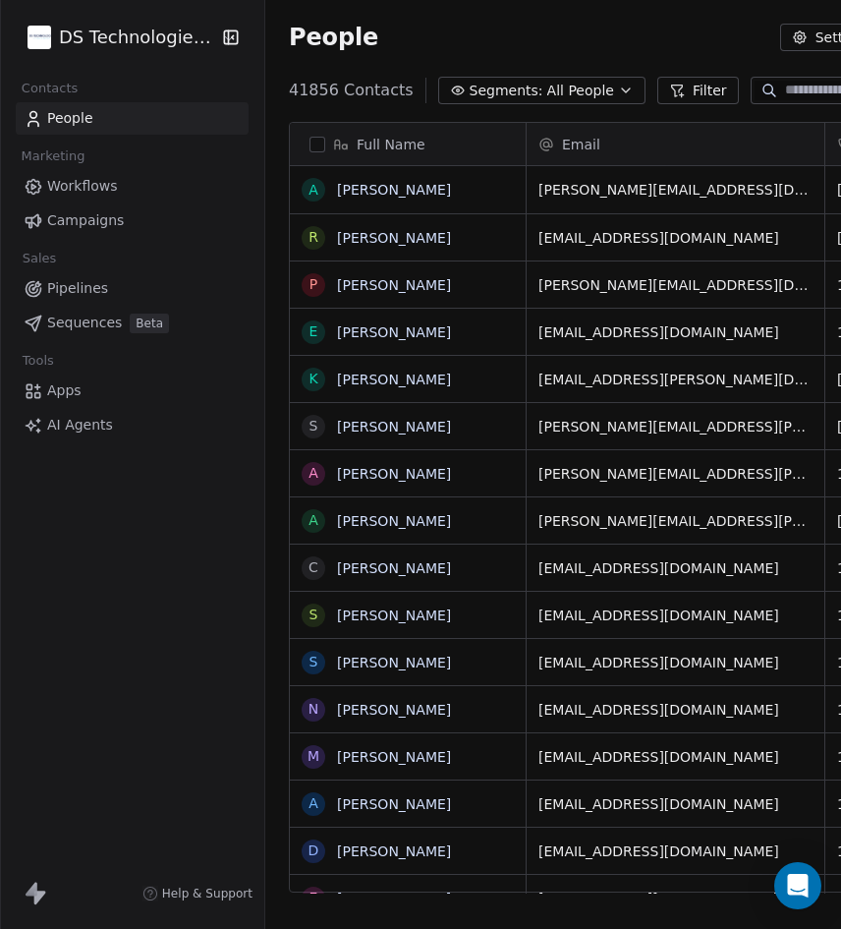 The height and width of the screenshot is (929, 841). What do you see at coordinates (138, 37) in the screenshot?
I see `span: DS Technologies Inc` at bounding box center [138, 37].